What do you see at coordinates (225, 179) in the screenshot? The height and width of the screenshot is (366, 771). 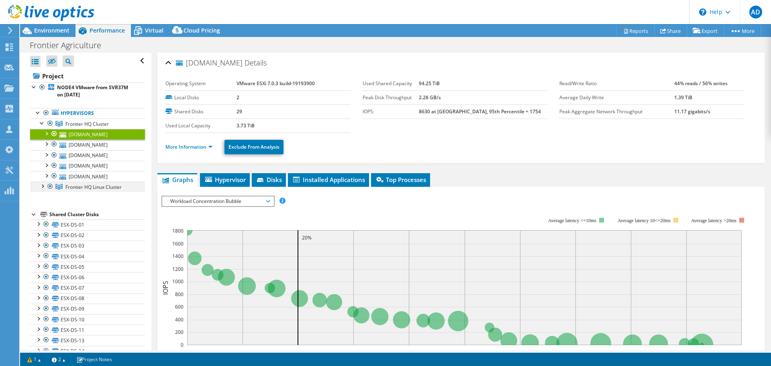 I see `span: Hypervisor` at bounding box center [225, 179].